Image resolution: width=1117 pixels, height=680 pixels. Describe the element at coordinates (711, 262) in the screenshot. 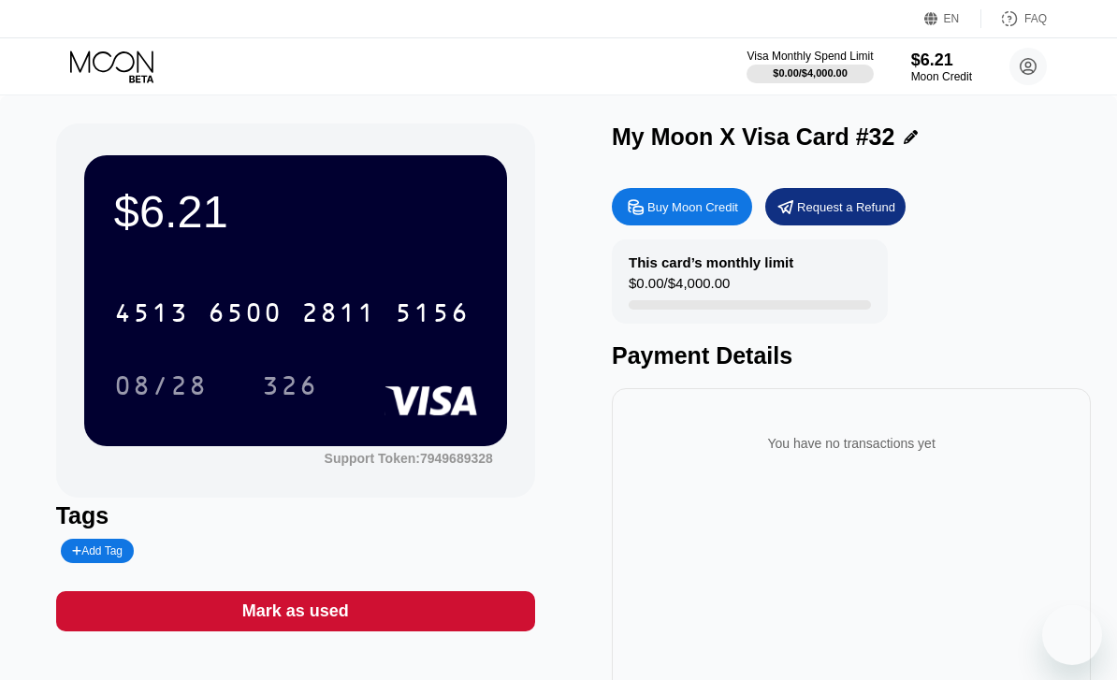

I see `div: This card’s monthly limit` at that location.